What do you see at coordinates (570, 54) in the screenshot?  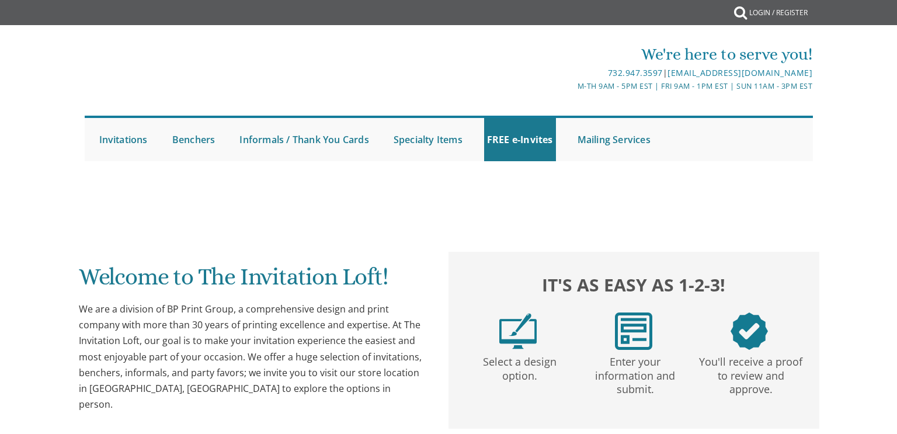 I see `div: We're here to serve you!` at bounding box center [570, 54].